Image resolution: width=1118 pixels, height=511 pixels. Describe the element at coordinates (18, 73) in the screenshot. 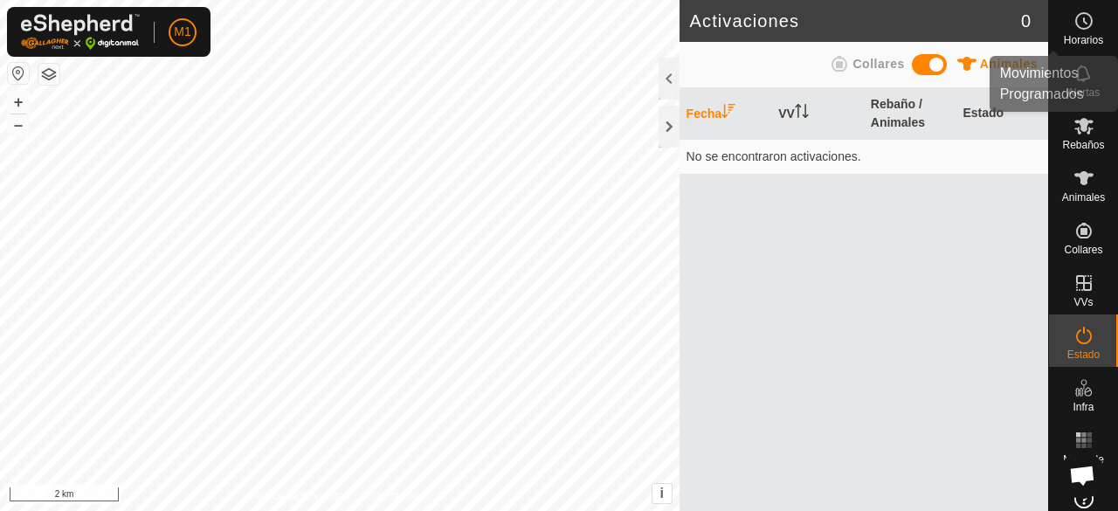

I see `button: Restablecer Mapa` at that location.